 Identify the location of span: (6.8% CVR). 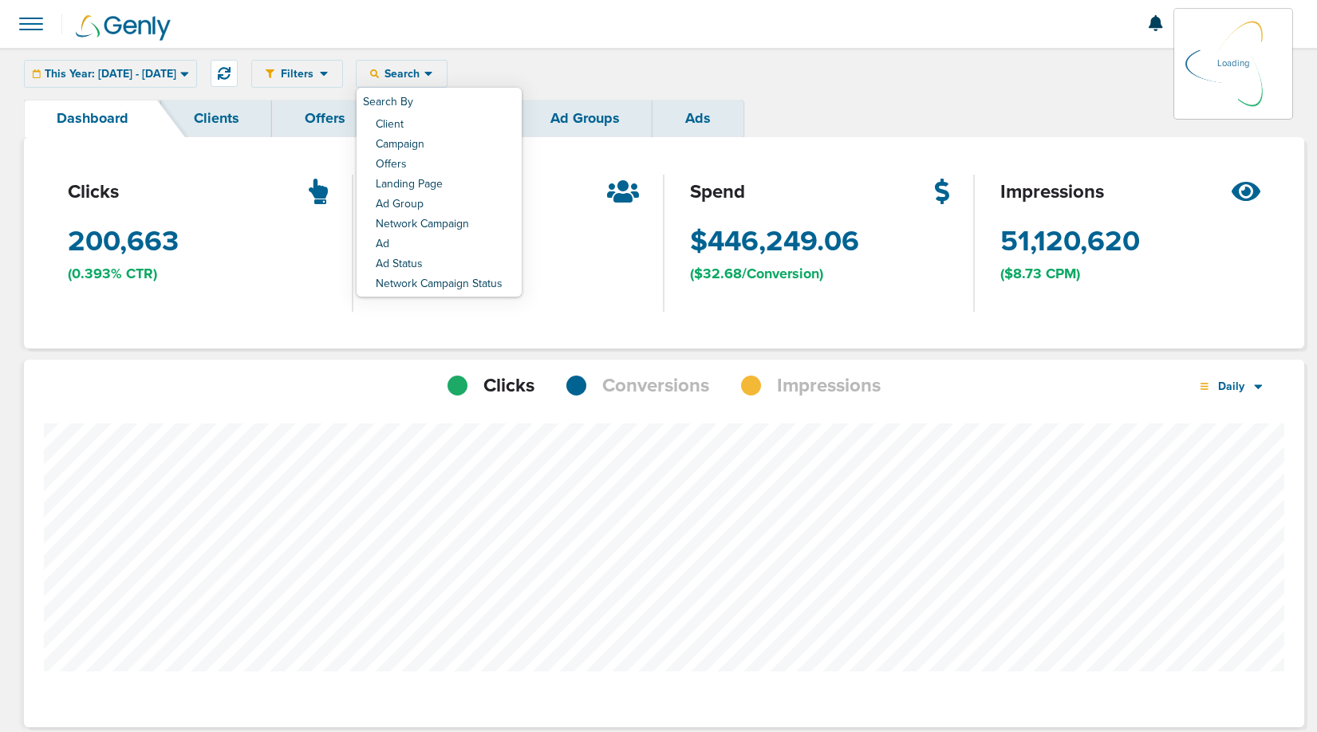
(415, 274).